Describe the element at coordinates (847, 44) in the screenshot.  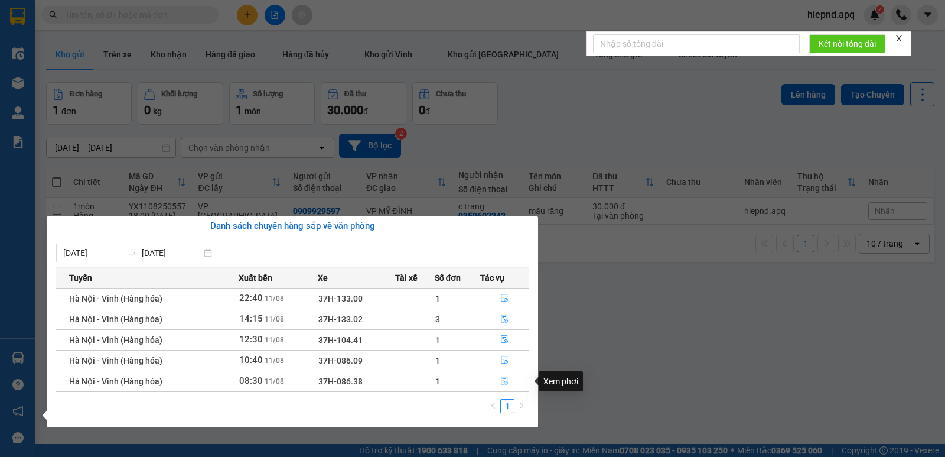
I see `button: Kết nối tổng đài` at that location.